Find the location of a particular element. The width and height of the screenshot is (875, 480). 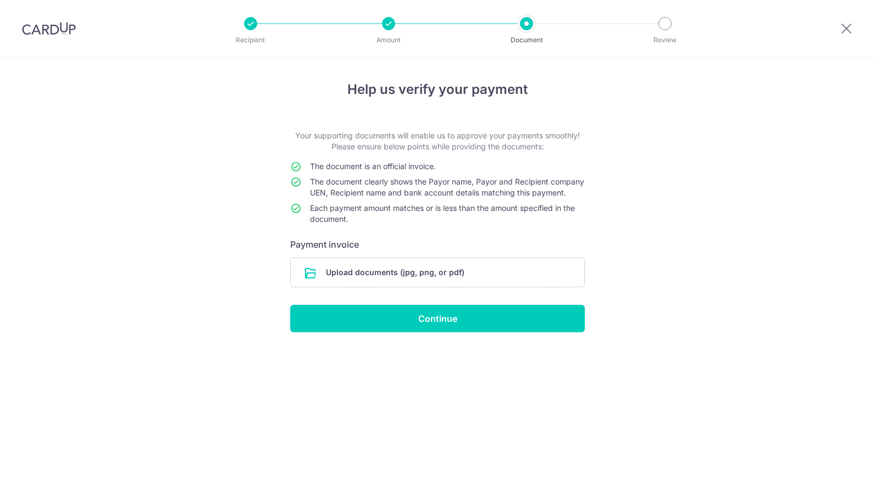

p: Recipient is located at coordinates (251, 40).